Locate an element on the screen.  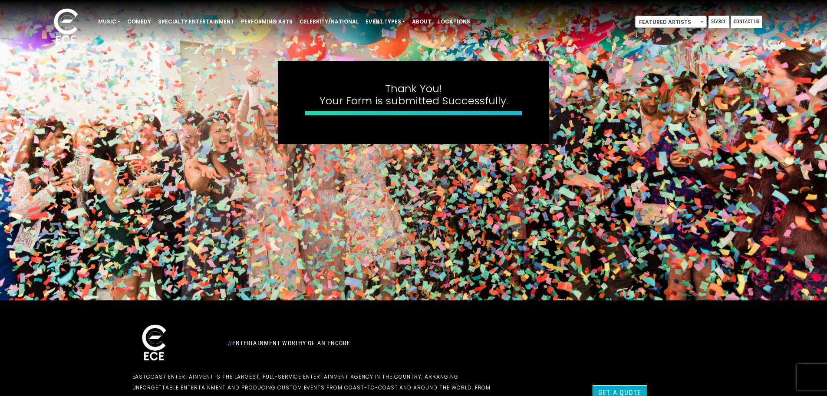
div: Entertainment Worthy of an Encore is located at coordinates (366, 343).